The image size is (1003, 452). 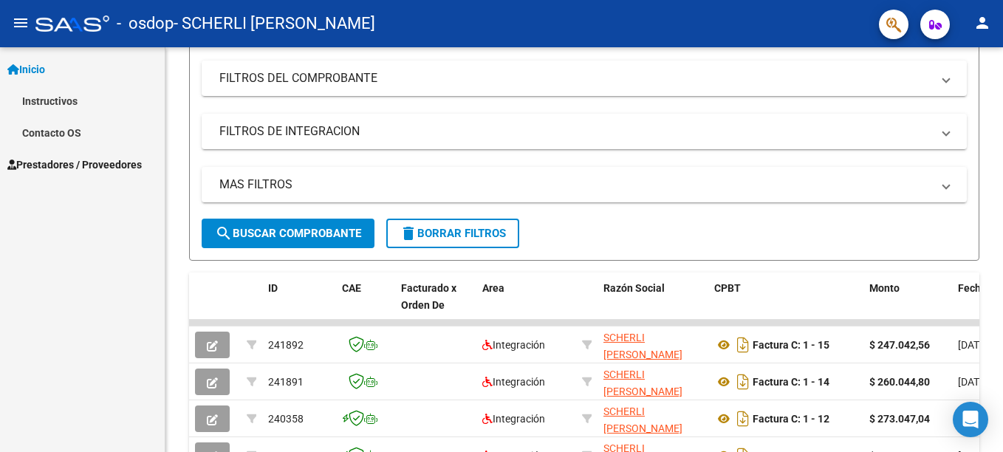 I want to click on mat-expansion-panel-header: MAS FILTROS, so click(x=584, y=185).